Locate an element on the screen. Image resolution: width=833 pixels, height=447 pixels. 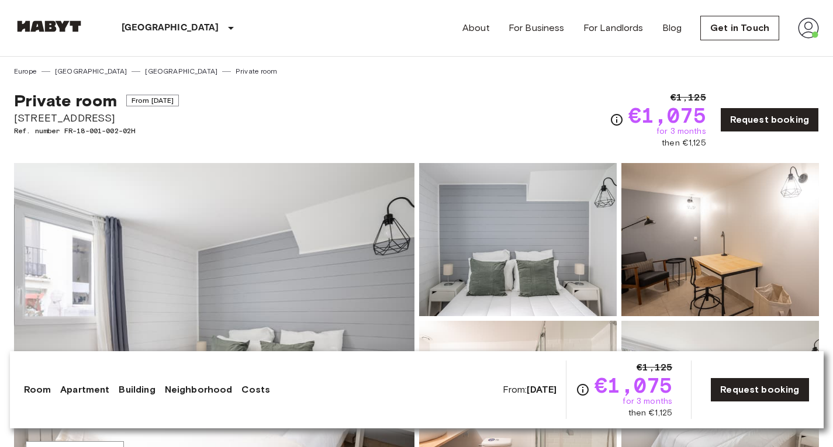
a: Europe is located at coordinates (25, 71).